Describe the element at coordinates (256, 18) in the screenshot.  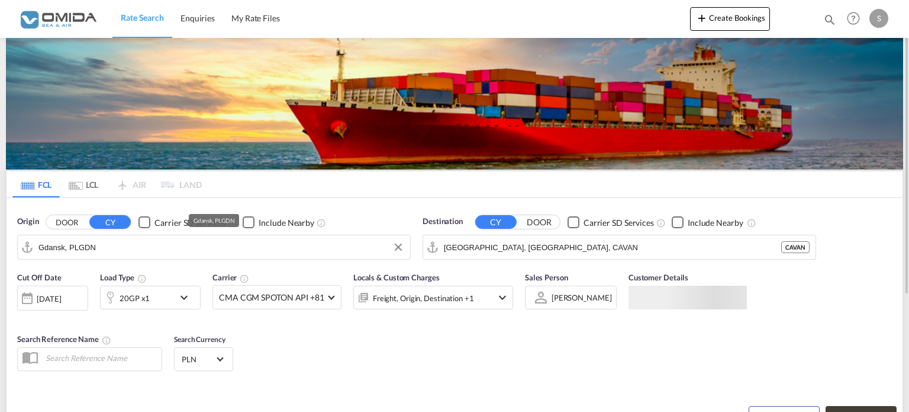
I see `span: My Rate Files` at that location.